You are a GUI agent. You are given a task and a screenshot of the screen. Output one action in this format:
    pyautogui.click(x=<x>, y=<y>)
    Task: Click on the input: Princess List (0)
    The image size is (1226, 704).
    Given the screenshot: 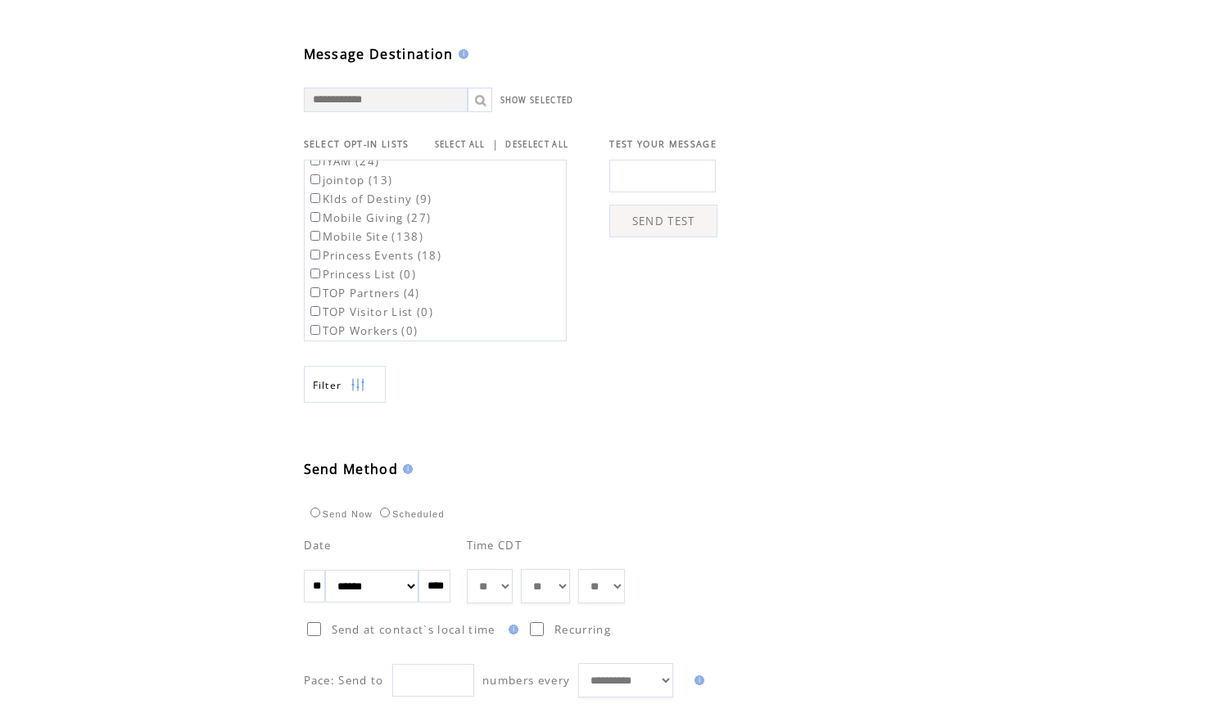 What is the action you would take?
    pyautogui.click(x=315, y=273)
    